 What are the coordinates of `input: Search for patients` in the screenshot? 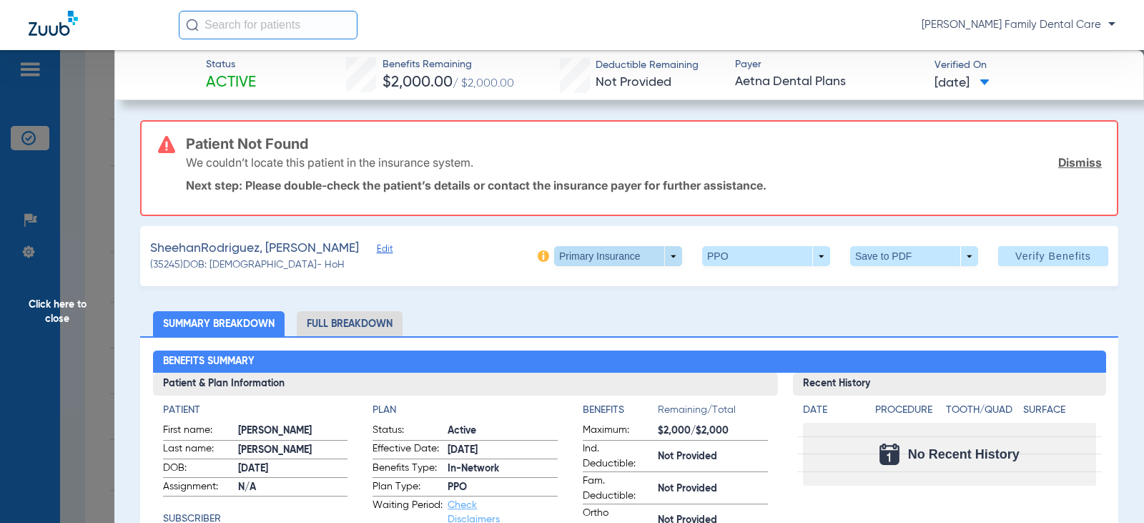 It's located at (268, 25).